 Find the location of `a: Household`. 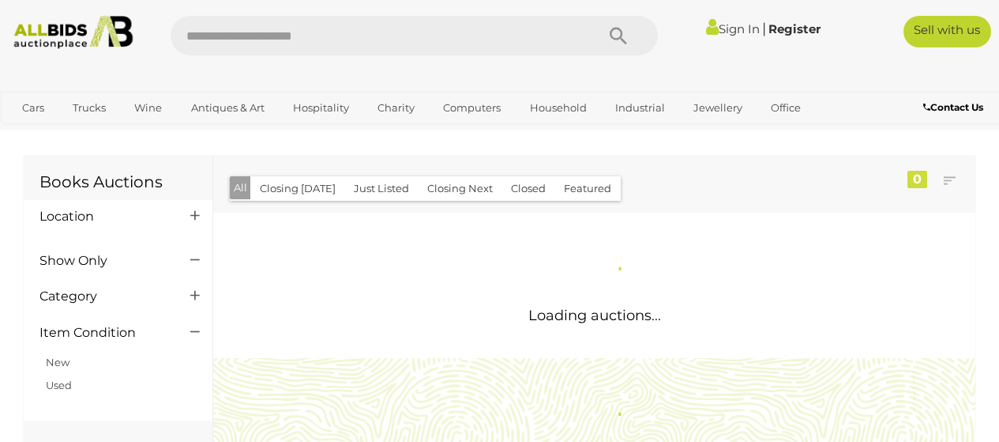

a: Household is located at coordinates (558, 107).